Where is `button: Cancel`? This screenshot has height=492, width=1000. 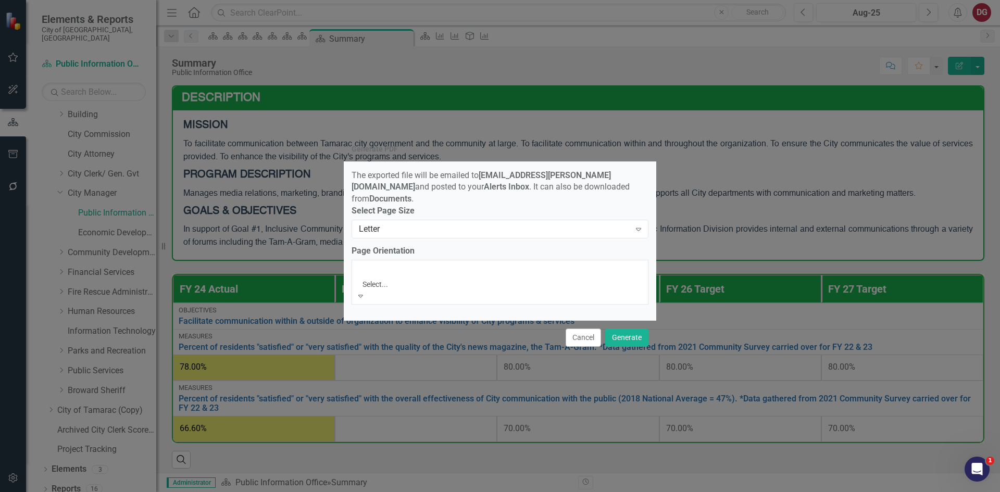
button: Cancel is located at coordinates (583, 337).